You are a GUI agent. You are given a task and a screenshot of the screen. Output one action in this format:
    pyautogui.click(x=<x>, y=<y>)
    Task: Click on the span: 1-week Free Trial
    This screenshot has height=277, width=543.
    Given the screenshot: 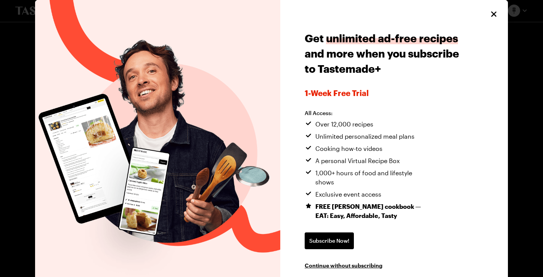 What is the action you would take?
    pyautogui.click(x=383, y=93)
    